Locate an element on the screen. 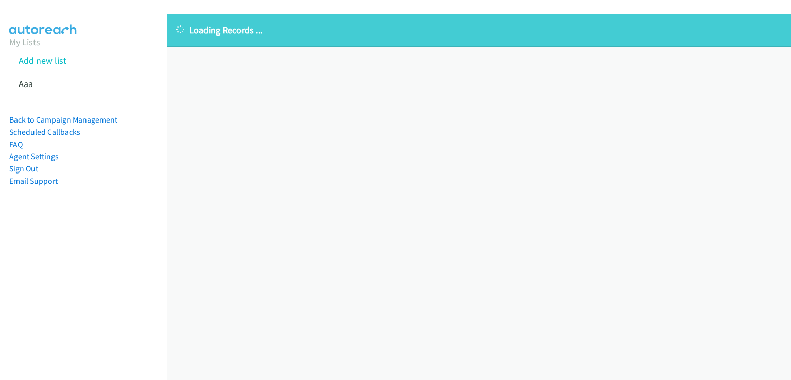  a: Back to Campaign Management is located at coordinates (63, 120).